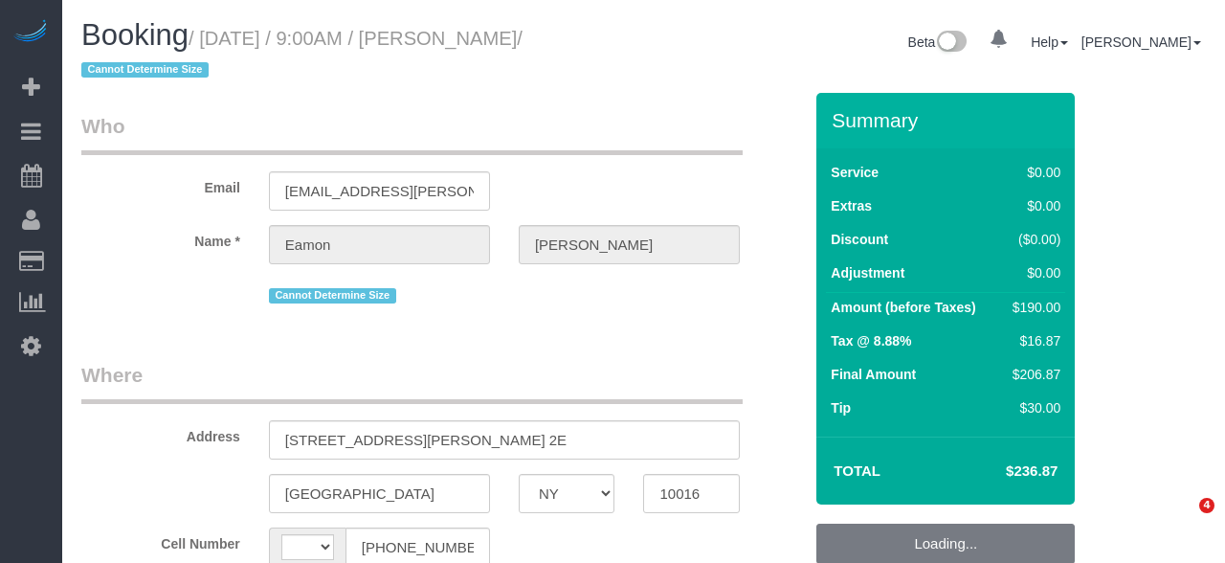 The width and height of the screenshot is (1225, 563). Describe the element at coordinates (873, 374) in the screenshot. I see `label: Final Amount` at that location.